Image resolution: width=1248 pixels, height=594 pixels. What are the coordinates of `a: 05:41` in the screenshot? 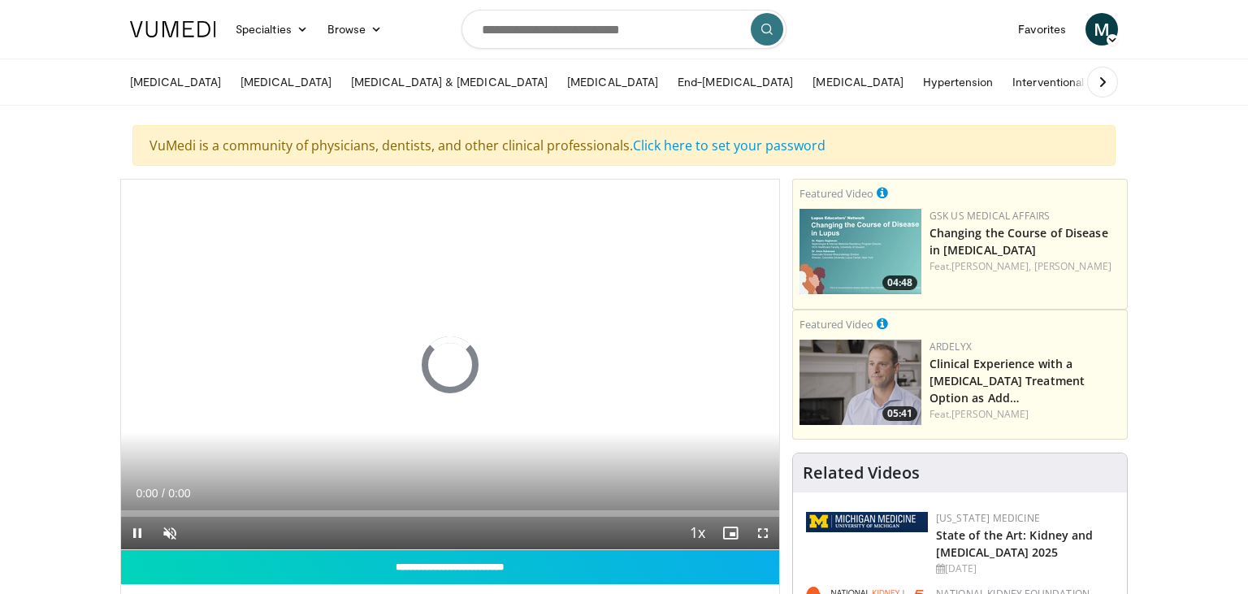 It's located at (860, 382).